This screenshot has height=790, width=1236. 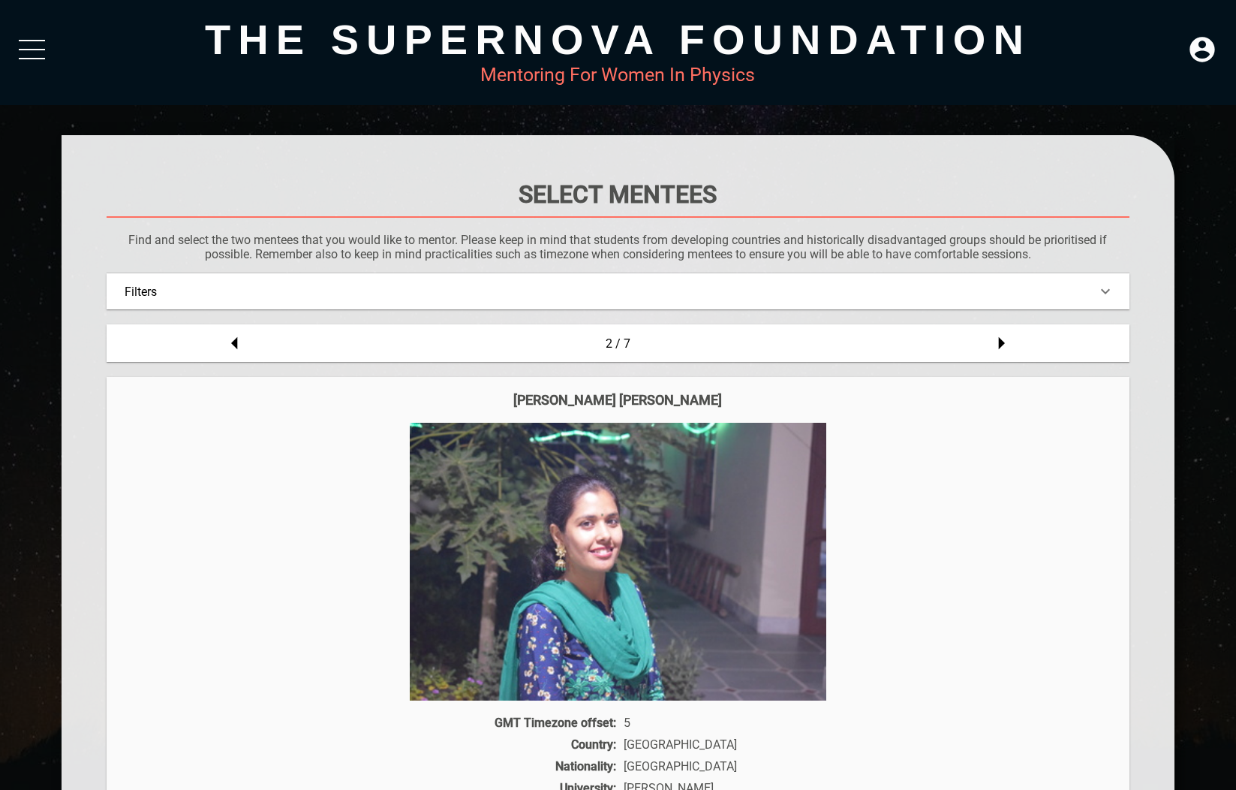 What do you see at coordinates (618, 74) in the screenshot?
I see `div: Mentoring For Women In Physics` at bounding box center [618, 74].